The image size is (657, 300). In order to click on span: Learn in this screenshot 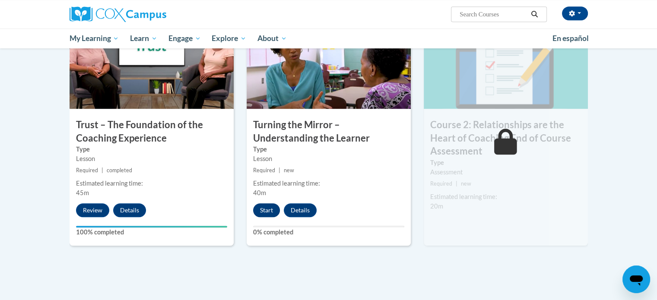, I will do `click(143, 38)`.